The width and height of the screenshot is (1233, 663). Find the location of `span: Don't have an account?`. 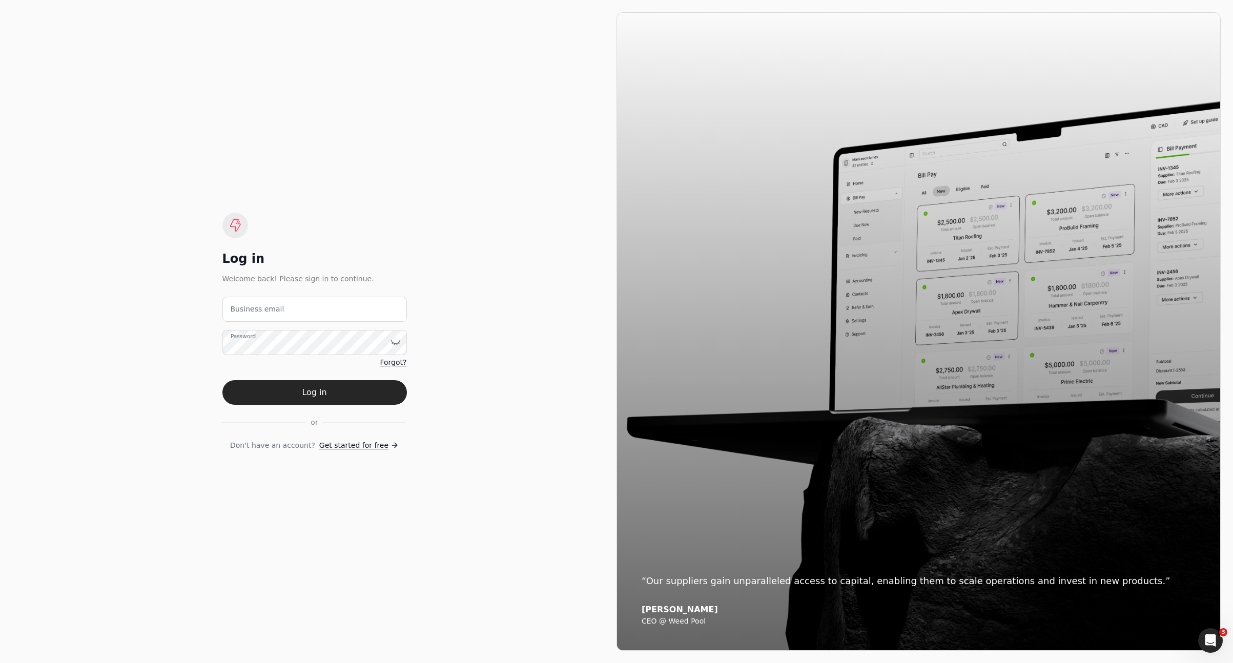

span: Don't have an account? is located at coordinates (273, 445).